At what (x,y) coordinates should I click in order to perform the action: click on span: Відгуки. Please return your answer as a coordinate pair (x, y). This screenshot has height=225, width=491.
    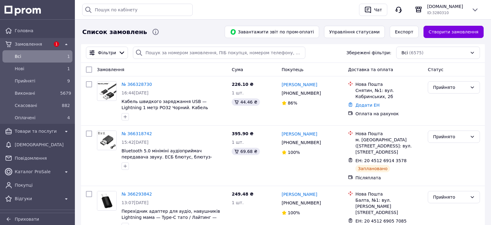
    Looking at the image, I should click on (37, 199).